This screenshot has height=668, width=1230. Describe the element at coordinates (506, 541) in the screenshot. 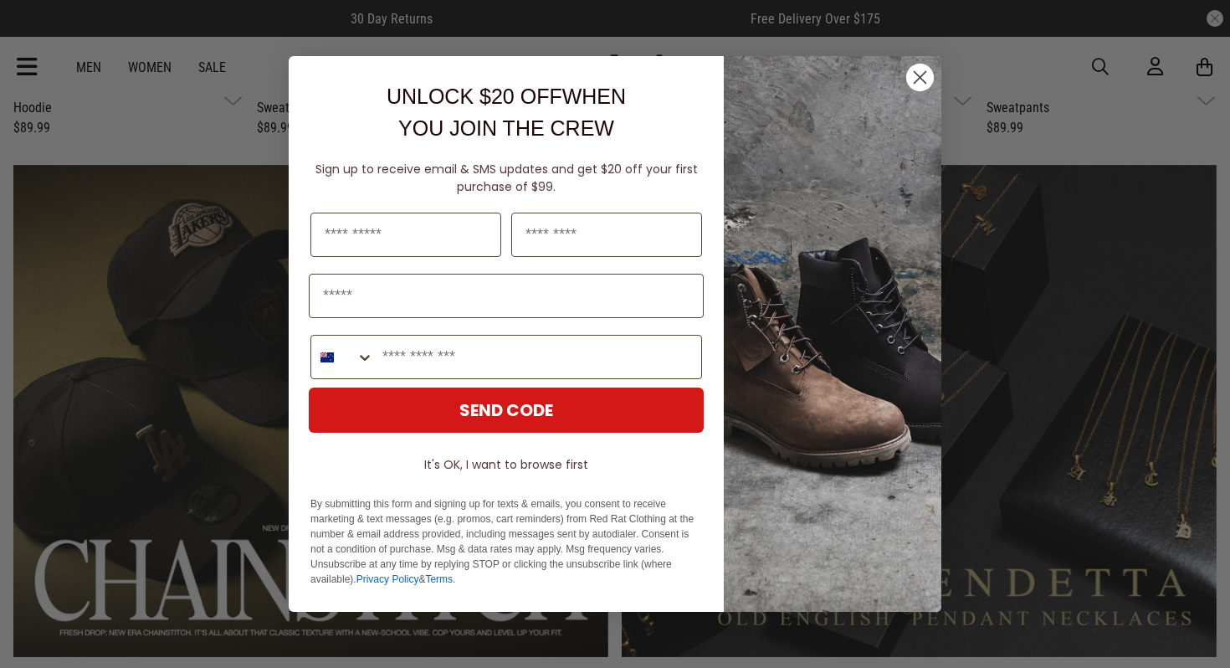

I see `p: By submitting this form and signing up for texts & emails, you consent to receive marketing & tex...` at that location.